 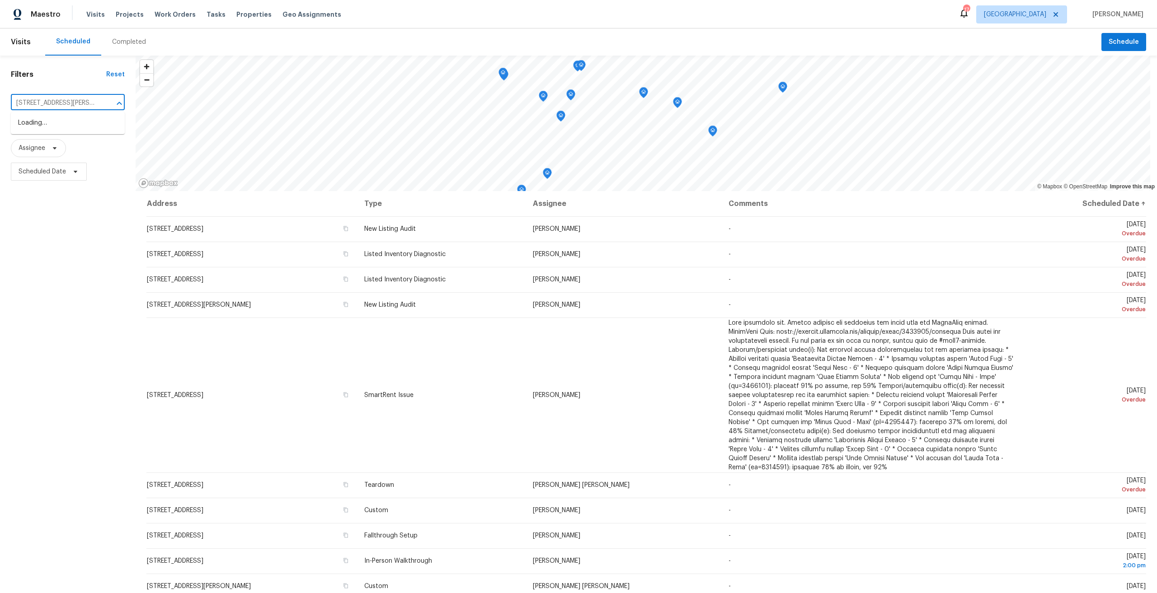 What do you see at coordinates (871, 204) in the screenshot?
I see `th: Comments` at bounding box center [871, 204].